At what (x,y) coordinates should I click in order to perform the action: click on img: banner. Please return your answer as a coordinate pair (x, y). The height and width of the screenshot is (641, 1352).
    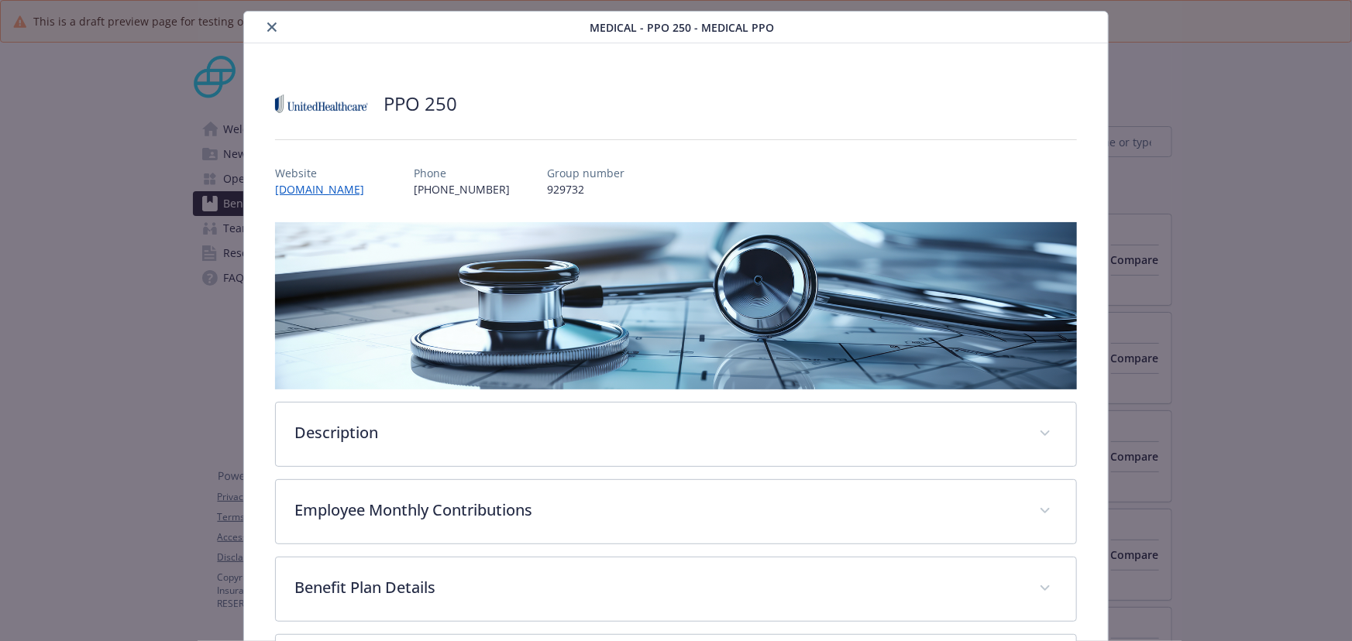
    Looking at the image, I should click on (676, 306).